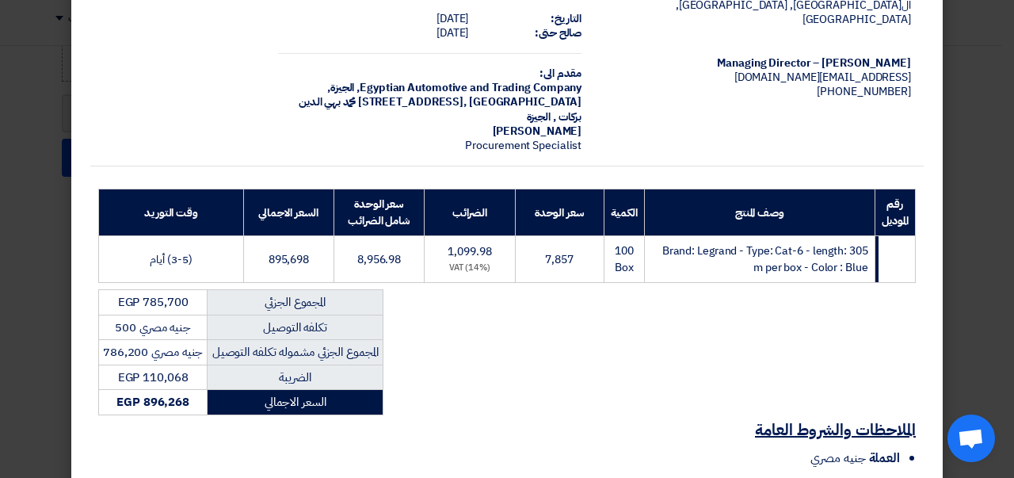 The image size is (1014, 478). What do you see at coordinates (153, 402) in the screenshot?
I see `strong: EGP 896,268` at bounding box center [153, 402].